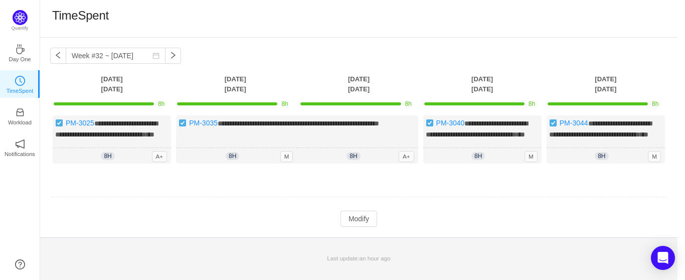  I want to click on a: icon: inboxWorkload, so click(20, 115).